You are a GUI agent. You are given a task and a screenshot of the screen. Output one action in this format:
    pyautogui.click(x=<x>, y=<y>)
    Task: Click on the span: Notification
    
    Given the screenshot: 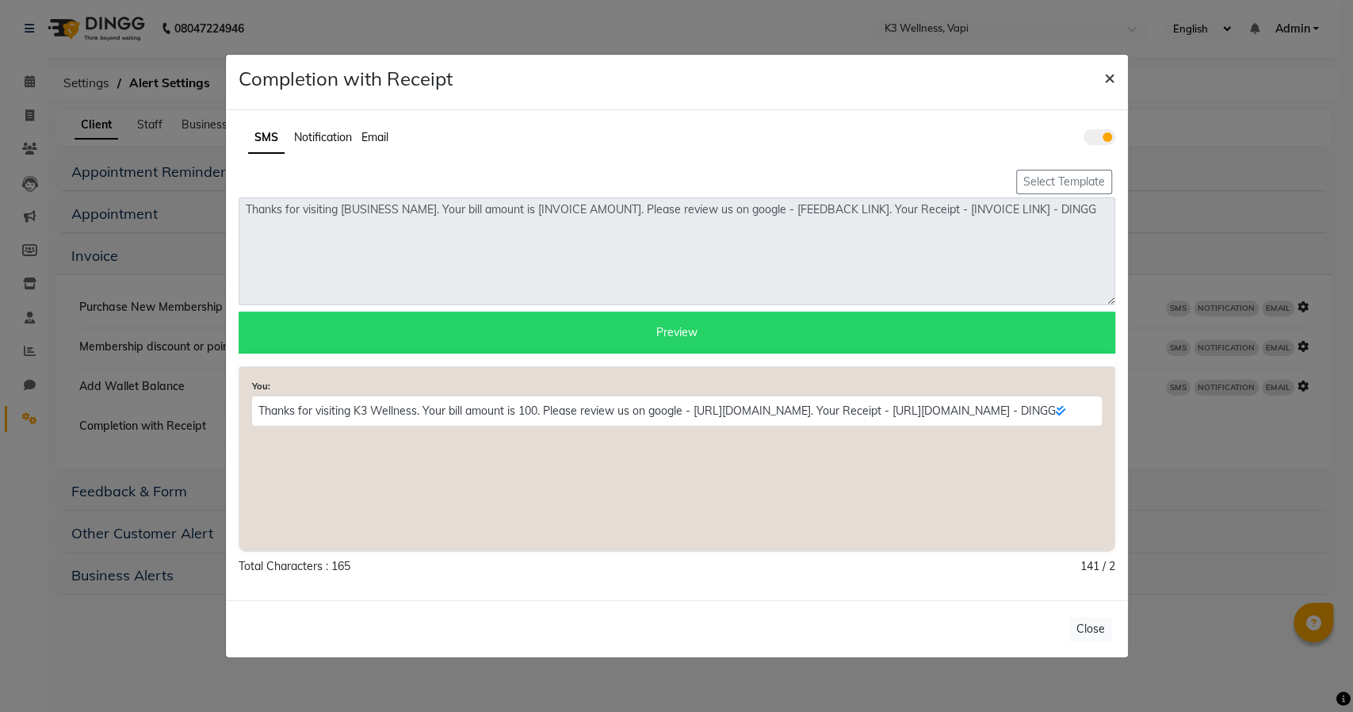 What is the action you would take?
    pyautogui.click(x=323, y=137)
    